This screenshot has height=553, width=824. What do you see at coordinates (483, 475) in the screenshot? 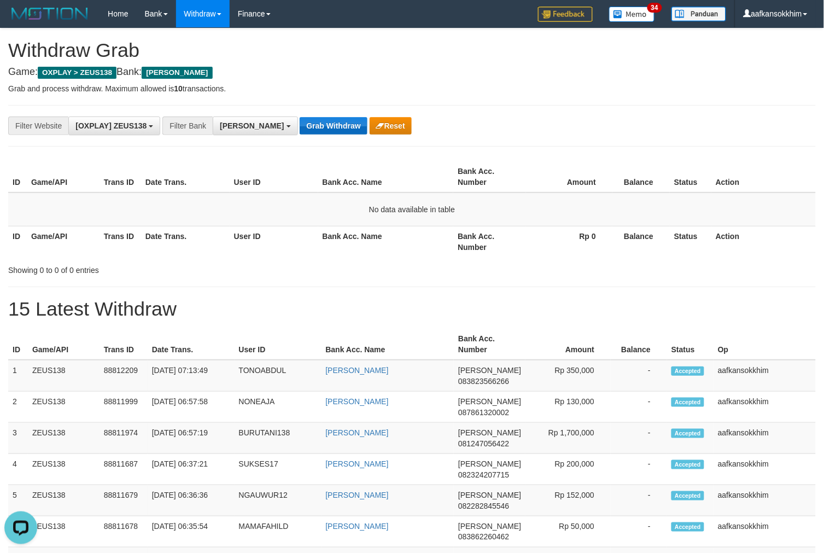
I see `span: Copy 082324207715 to clipboard` at bounding box center [483, 475].